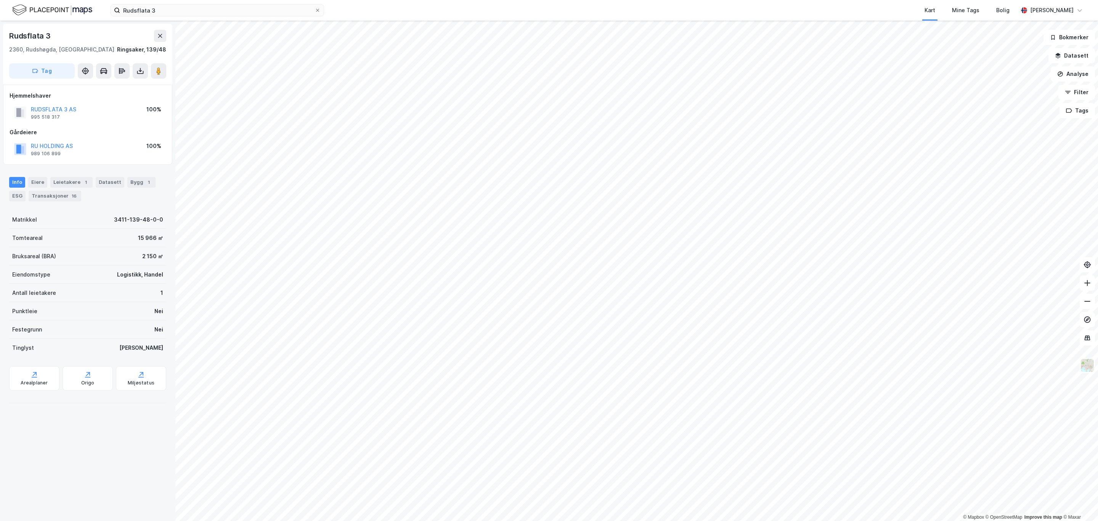 The height and width of the screenshot is (521, 1098). What do you see at coordinates (34, 256) in the screenshot?
I see `div: Bruksareal (BRA)` at bounding box center [34, 256].